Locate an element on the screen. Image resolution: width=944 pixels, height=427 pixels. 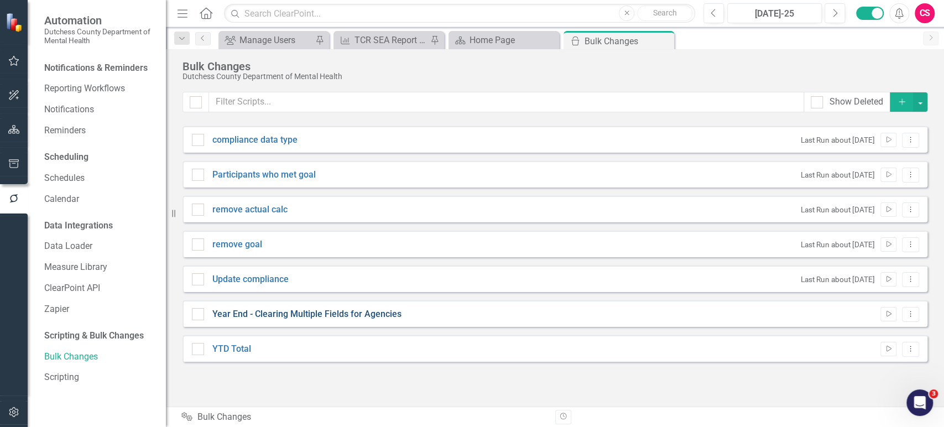
a: Data Loader is located at coordinates (99, 246).